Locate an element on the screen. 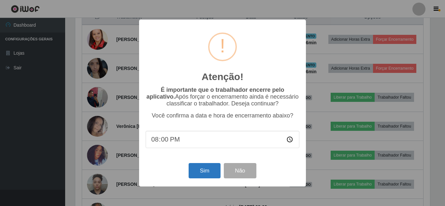  button: Não is located at coordinates (240, 171).